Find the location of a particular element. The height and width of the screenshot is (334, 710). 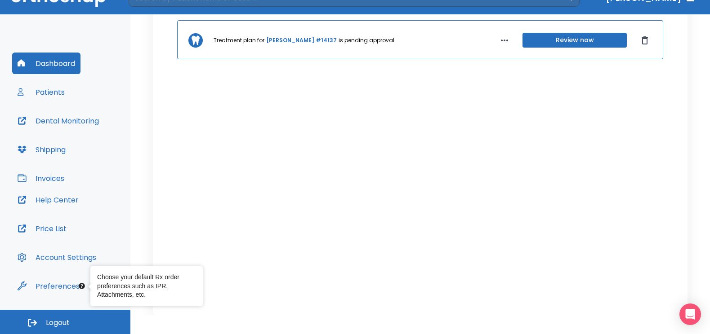

div: Open Intercom Messenger is located at coordinates (690, 315).